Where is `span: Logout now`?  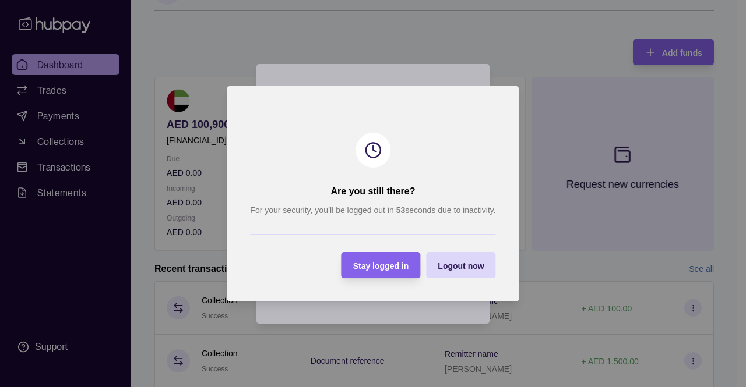
span: Logout now is located at coordinates (460, 266).